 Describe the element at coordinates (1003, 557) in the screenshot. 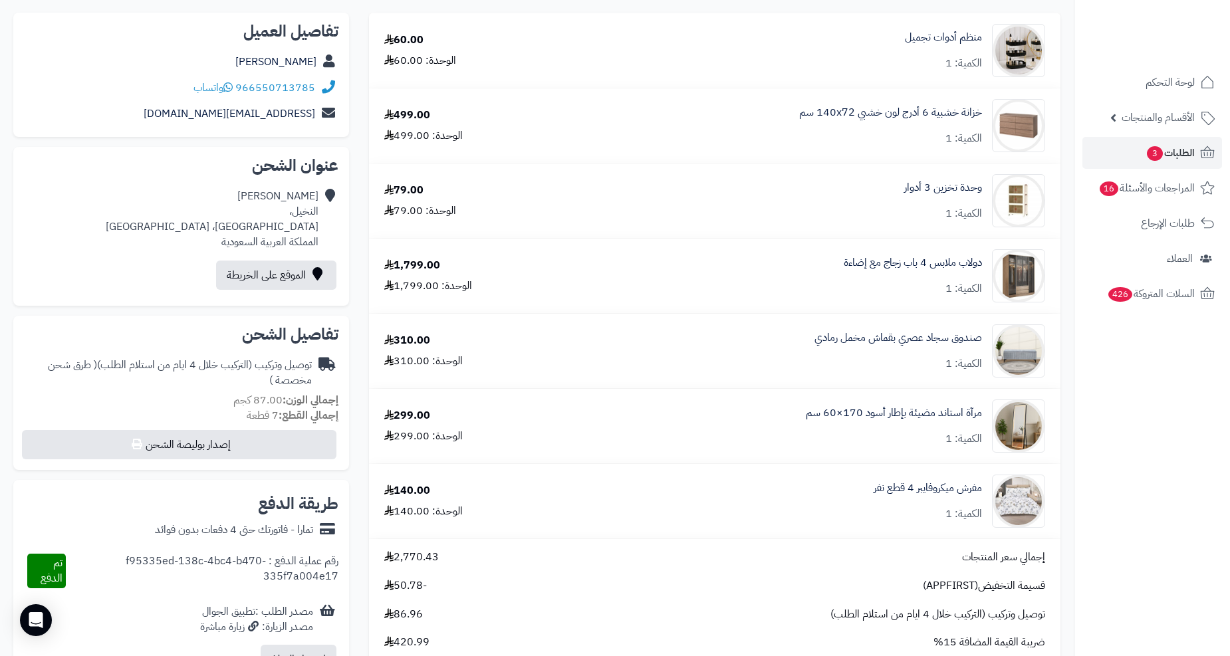

I see `span: إجمالي سعر المنتجات` at that location.